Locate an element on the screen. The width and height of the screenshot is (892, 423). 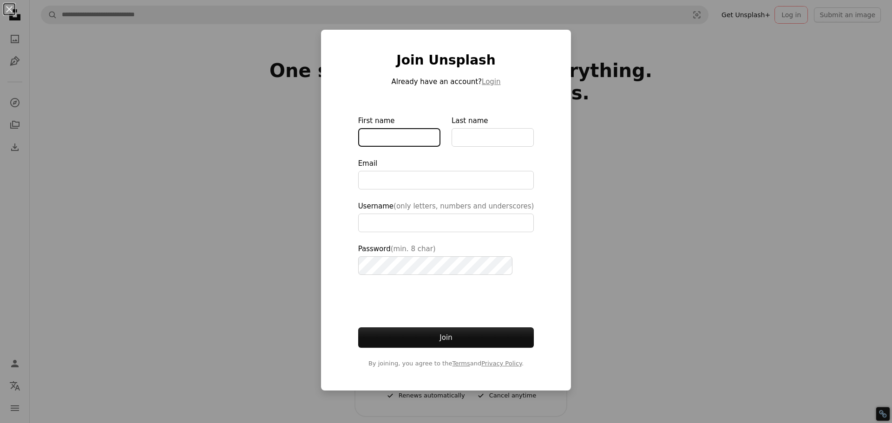
input: Password(min. 8 char) is located at coordinates (435, 266).